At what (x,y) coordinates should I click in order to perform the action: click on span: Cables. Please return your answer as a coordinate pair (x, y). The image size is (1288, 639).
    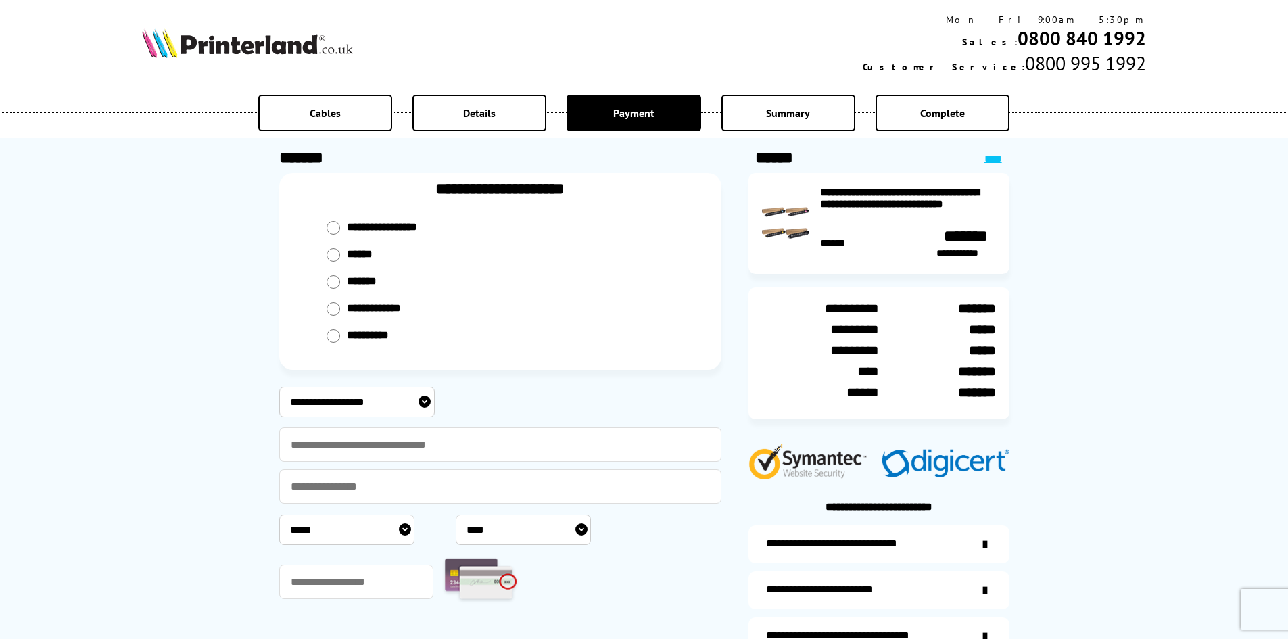
    Looking at the image, I should click on (325, 113).